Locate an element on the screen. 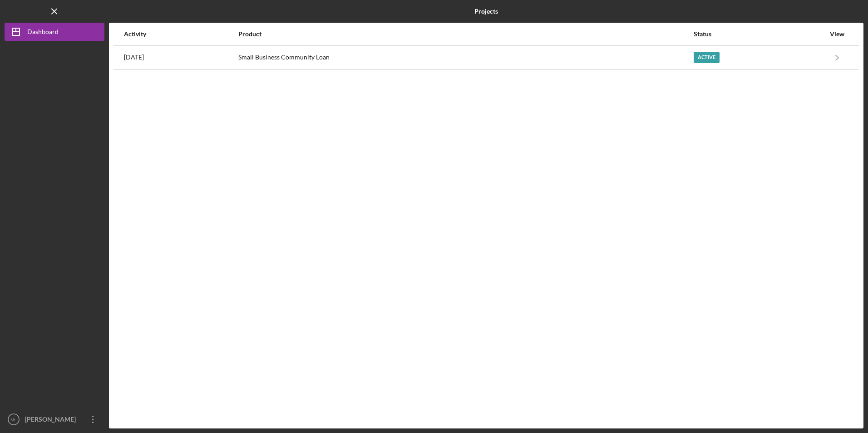  div: Active is located at coordinates (706, 57).